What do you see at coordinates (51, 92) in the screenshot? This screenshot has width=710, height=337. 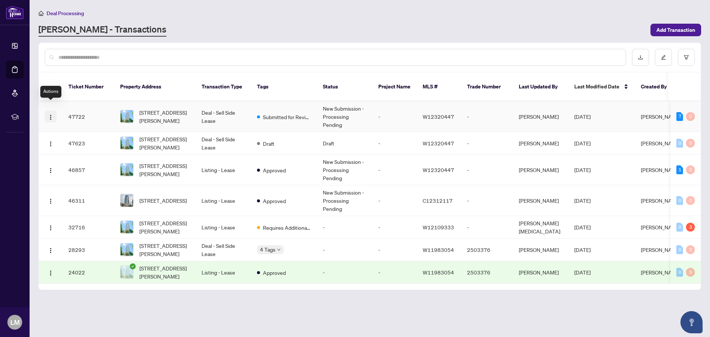 I see `div: Actions` at bounding box center [51, 92].